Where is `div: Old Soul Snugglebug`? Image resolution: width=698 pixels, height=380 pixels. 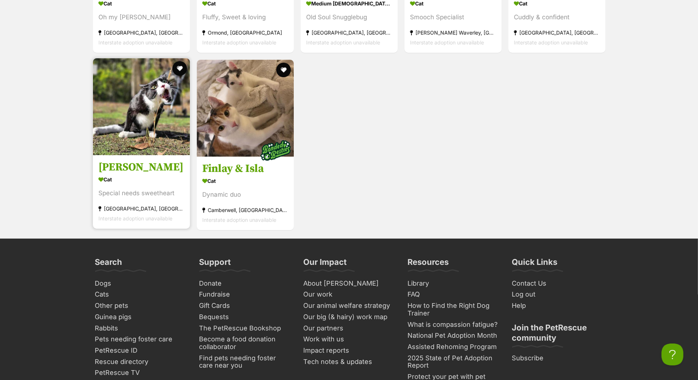
div: Old Soul Snugglebug is located at coordinates (349, 17).